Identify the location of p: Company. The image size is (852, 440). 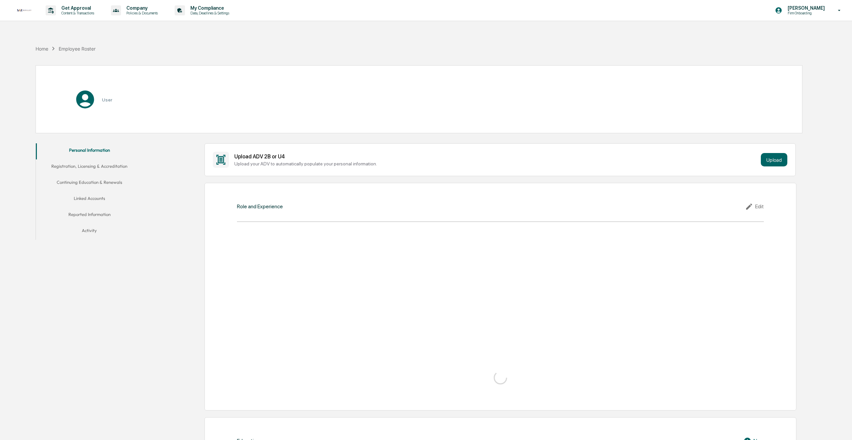
(141, 8).